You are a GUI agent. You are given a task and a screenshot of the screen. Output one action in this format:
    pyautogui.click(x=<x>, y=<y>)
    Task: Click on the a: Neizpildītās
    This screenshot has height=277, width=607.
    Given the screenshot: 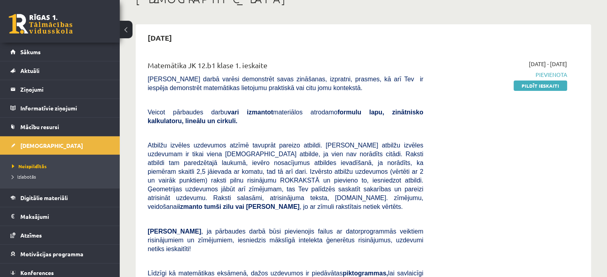 What is the action you would take?
    pyautogui.click(x=62, y=166)
    